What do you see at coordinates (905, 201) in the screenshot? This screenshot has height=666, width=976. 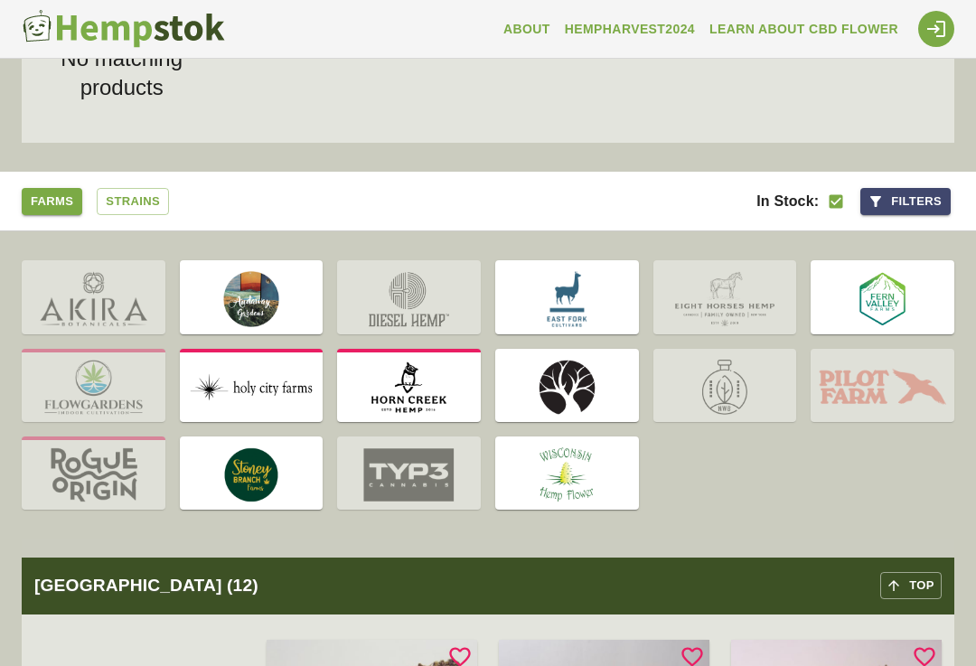 I see `button: Filters` at bounding box center [905, 201].